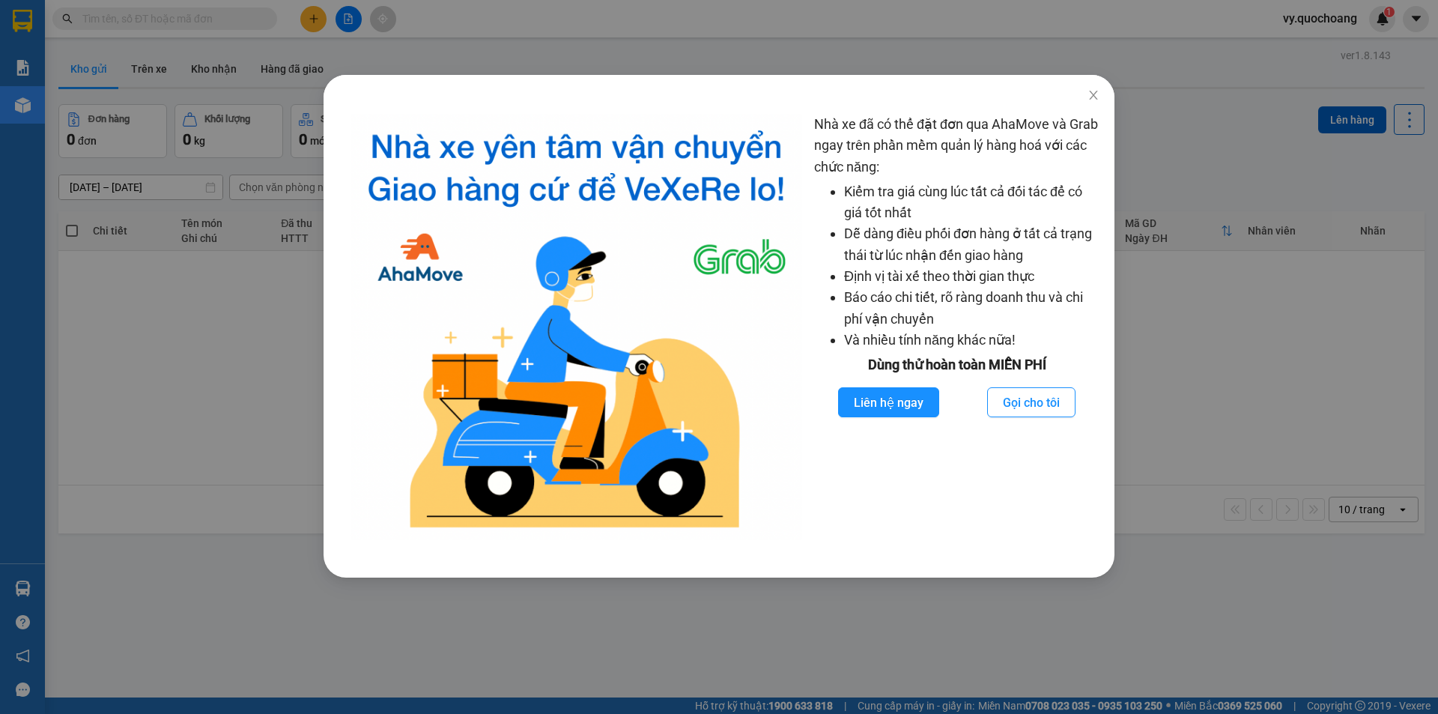 This screenshot has width=1438, height=714. I want to click on div: Dùng thử hoàn toàn MIỄN PHÍ, so click(956, 365).